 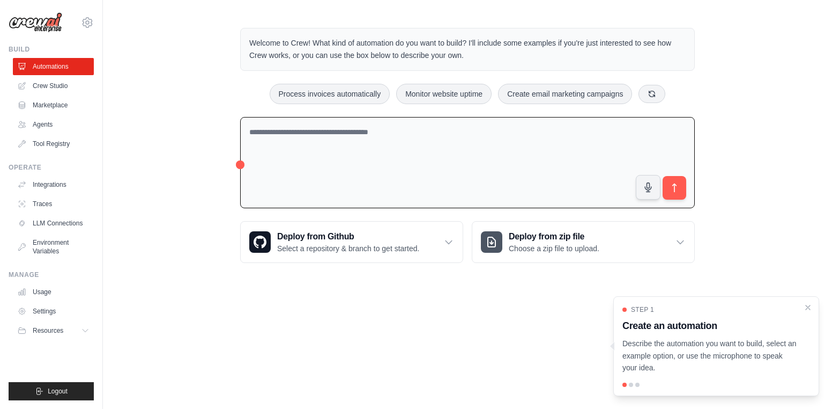 I want to click on a: Usage, so click(x=53, y=292).